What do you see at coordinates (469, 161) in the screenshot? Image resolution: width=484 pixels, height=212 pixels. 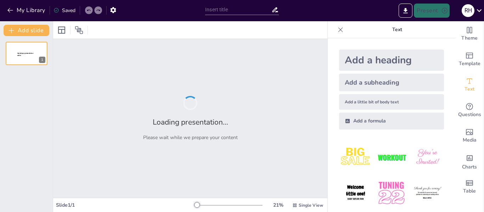 I see `div: Add charts and graphs` at bounding box center [469, 161].